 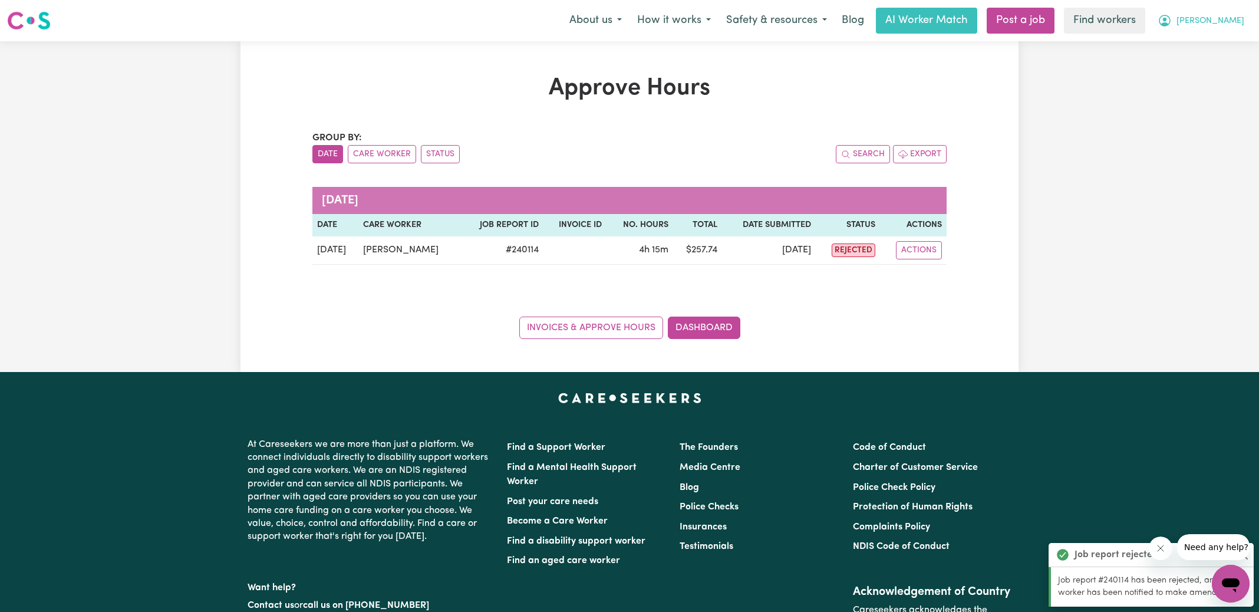 I want to click on h1: Approve Hours, so click(x=630, y=88).